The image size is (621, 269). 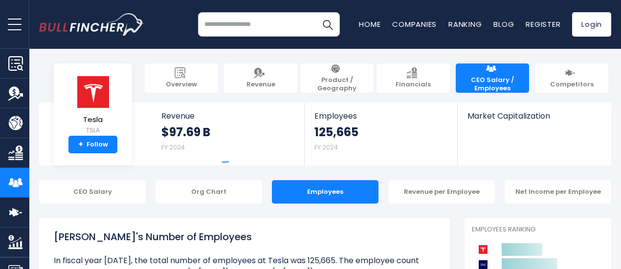 I want to click on p: Employees Ranking, so click(x=538, y=230).